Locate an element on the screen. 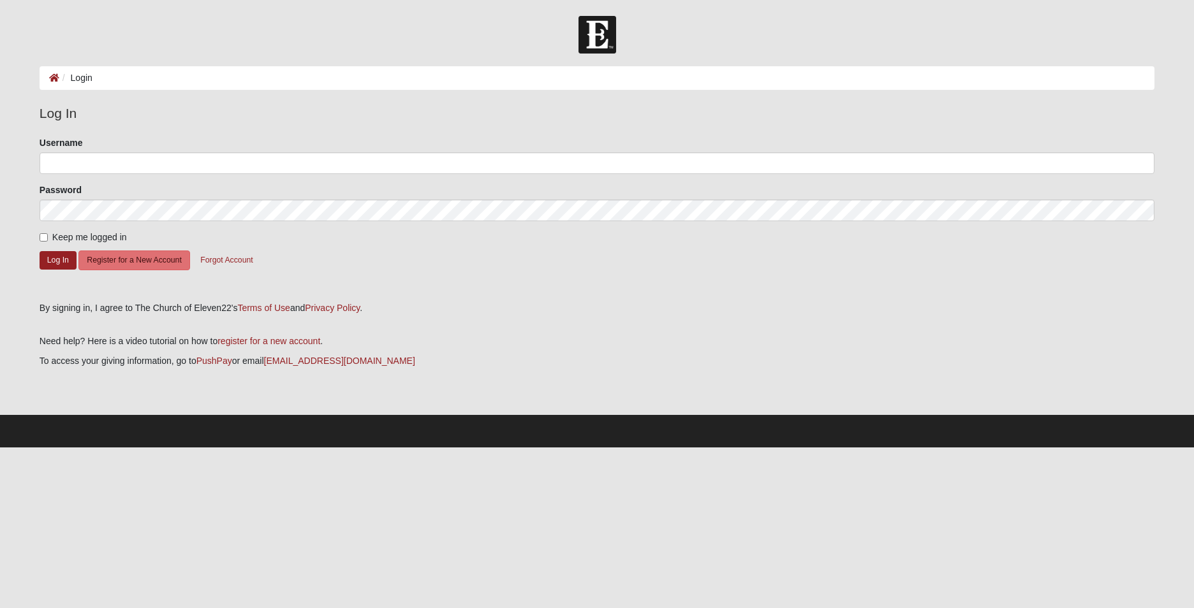  img: Church of Eleven22 Logo is located at coordinates (597, 34).